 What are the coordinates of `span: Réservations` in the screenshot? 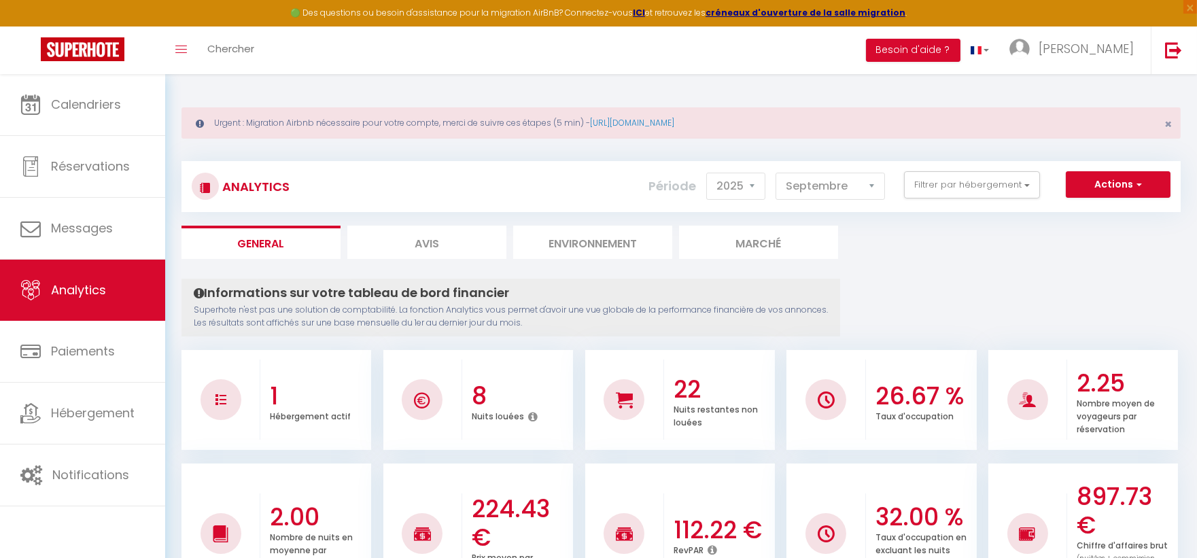 It's located at (90, 166).